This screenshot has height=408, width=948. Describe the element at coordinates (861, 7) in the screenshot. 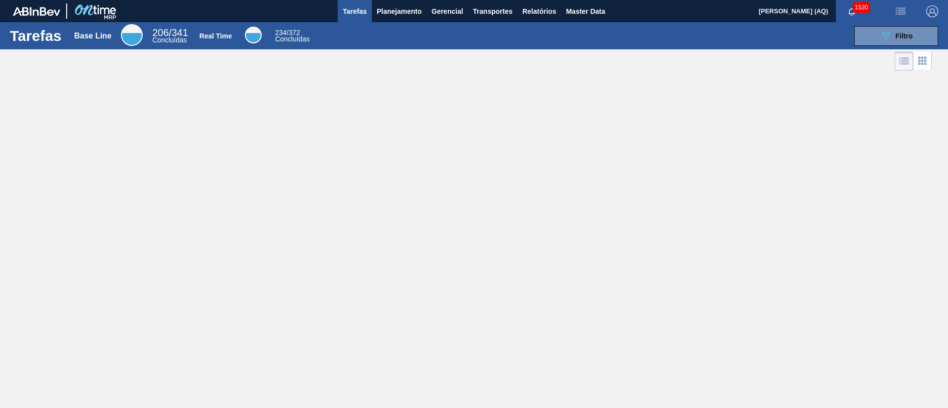

I see `span: 1520` at that location.